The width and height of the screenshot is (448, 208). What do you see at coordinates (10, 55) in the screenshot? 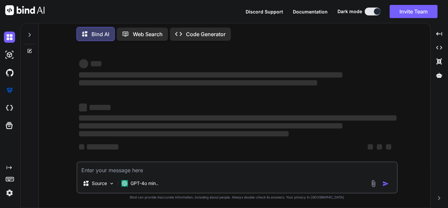
I see `img: darkAi-studio` at bounding box center [10, 55].